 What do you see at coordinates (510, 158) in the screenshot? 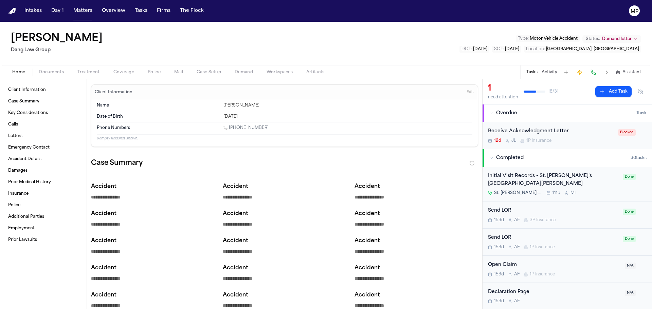
I see `span: Completed` at bounding box center [510, 158].